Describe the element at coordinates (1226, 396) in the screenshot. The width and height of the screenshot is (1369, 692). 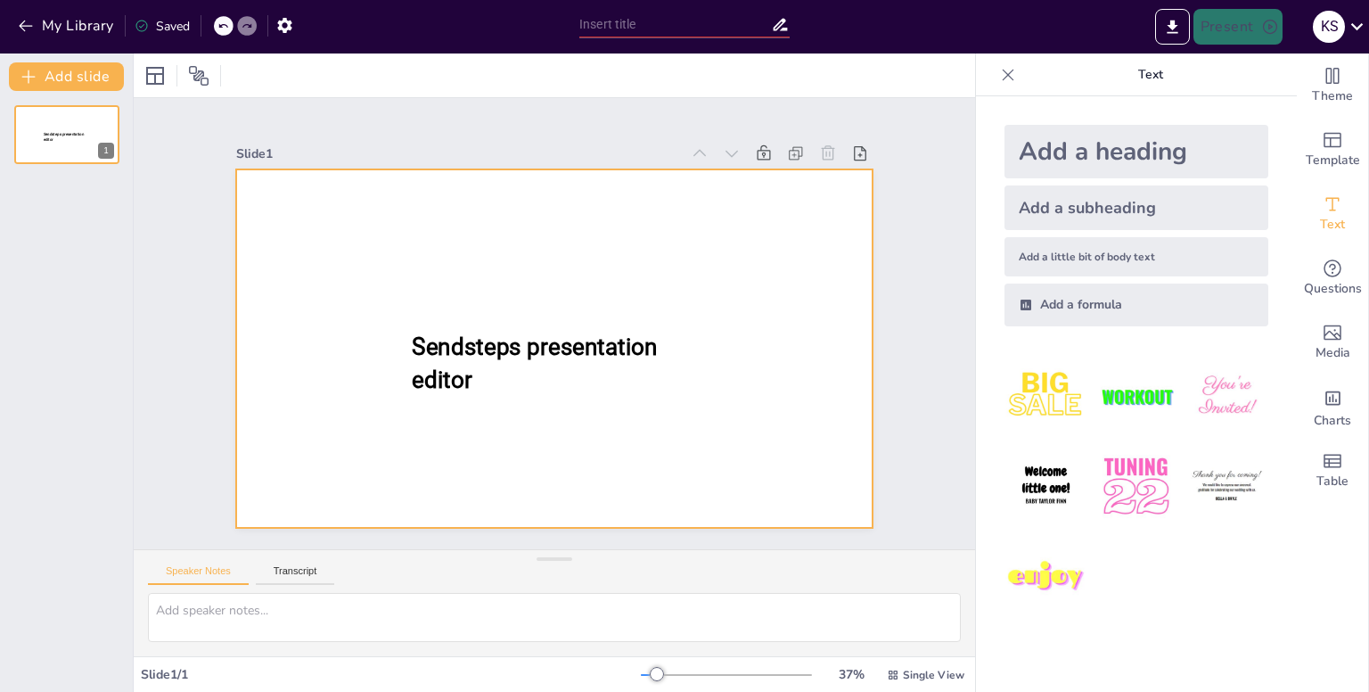
I see `img: 3.jpeg` at that location.